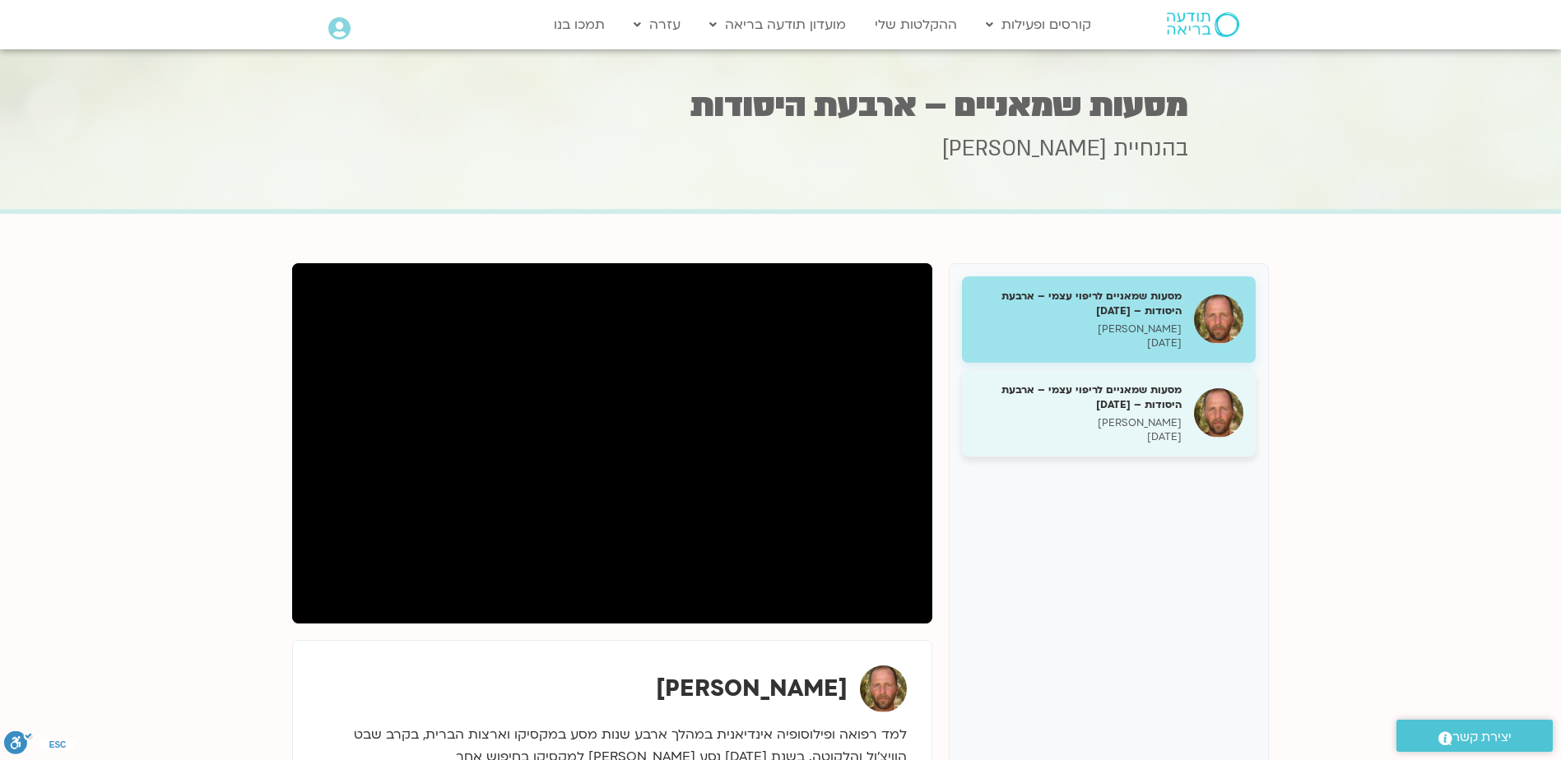 This screenshot has height=760, width=1561. Describe the element at coordinates (1219, 413) in the screenshot. I see `img: מסעות שמאניים לריפוי עצמי – ארבעת היסודות – 8.9.25` at that location.